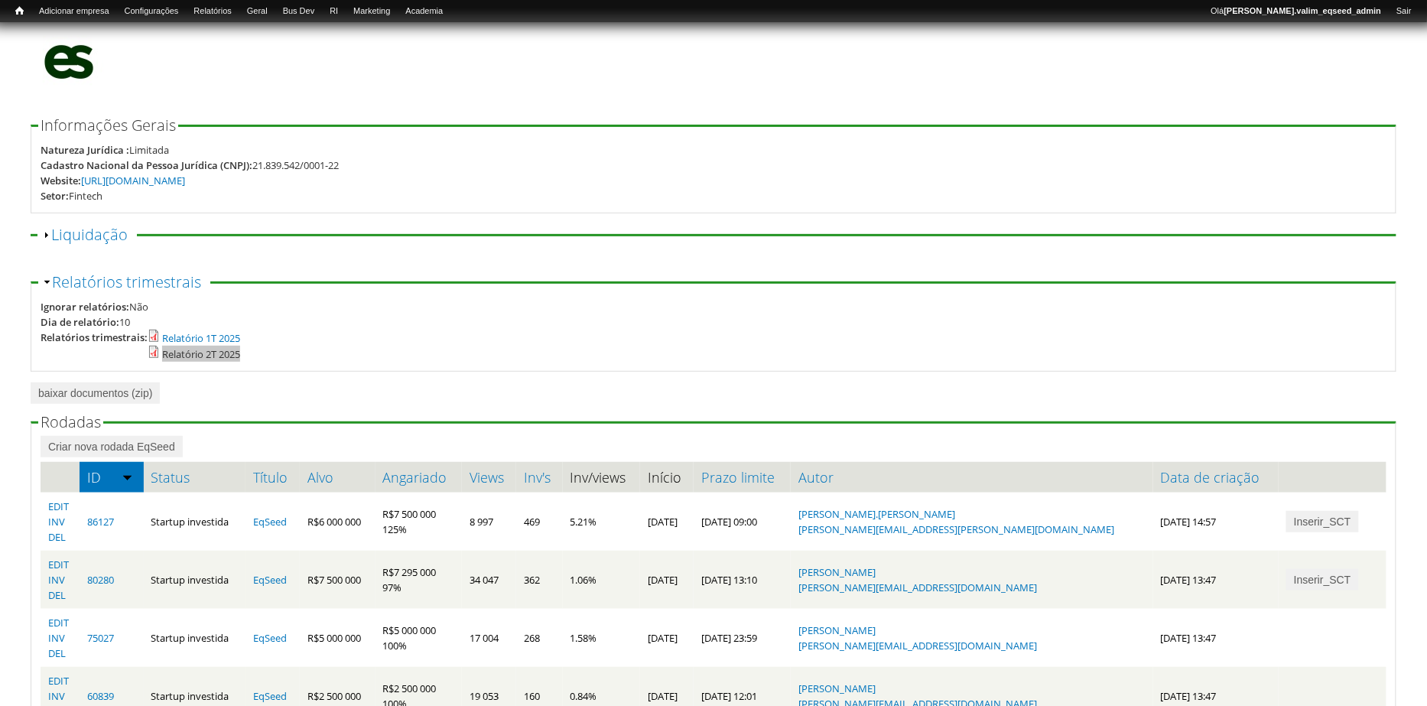 Image resolution: width=1427 pixels, height=706 pixels. Describe the element at coordinates (539, 477) in the screenshot. I see `a: Inv's` at that location.